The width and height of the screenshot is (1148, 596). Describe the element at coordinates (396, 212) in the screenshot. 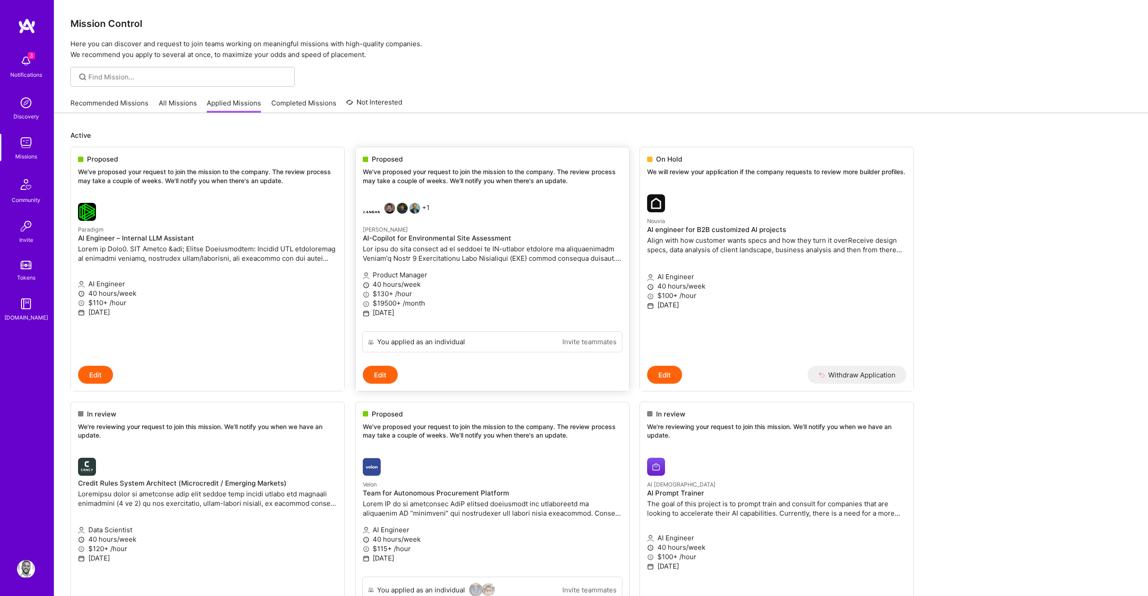

I see `div: +1` at that location.